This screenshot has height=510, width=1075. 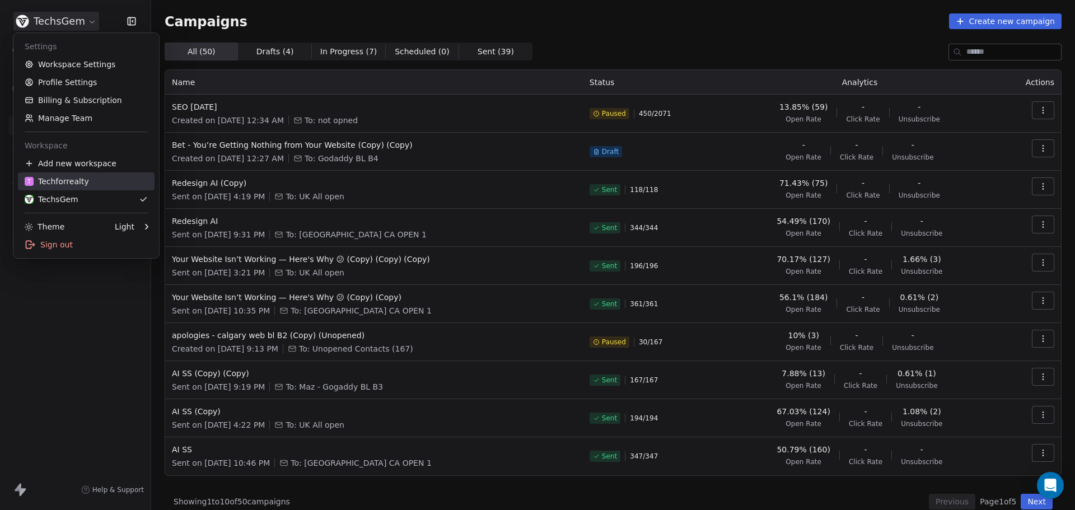 What do you see at coordinates (86, 146) in the screenshot?
I see `div: Workspace` at bounding box center [86, 146].